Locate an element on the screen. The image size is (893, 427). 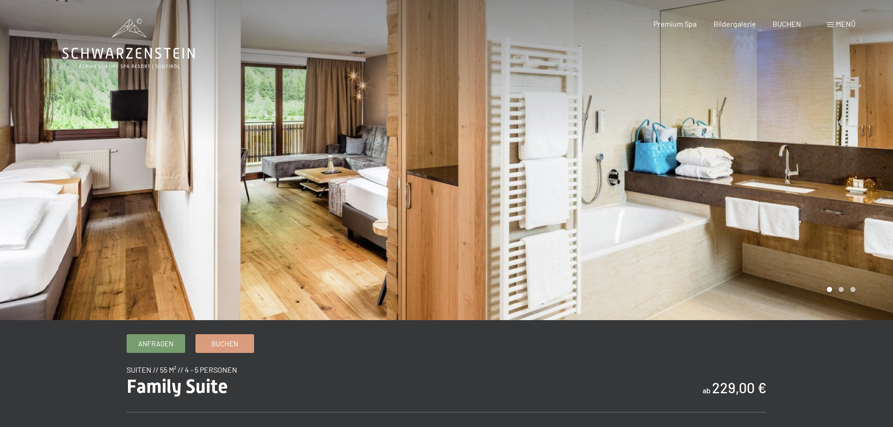
span: Premium Spa is located at coordinates (675, 23).